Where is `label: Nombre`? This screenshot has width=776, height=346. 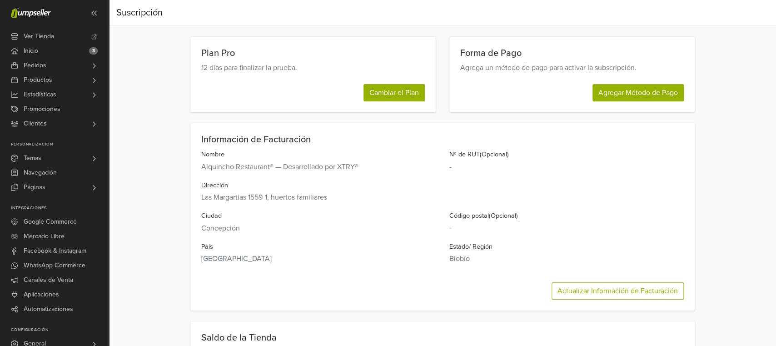 label: Nombre is located at coordinates (213, 155).